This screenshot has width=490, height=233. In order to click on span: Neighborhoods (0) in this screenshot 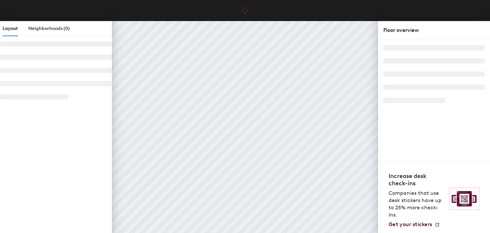, I will do `click(49, 28)`.